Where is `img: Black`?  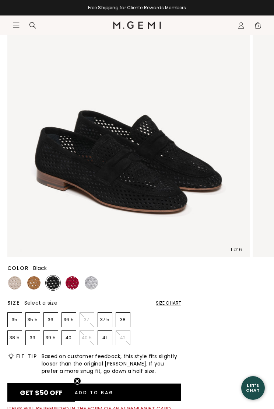
img: Black is located at coordinates (53, 283).